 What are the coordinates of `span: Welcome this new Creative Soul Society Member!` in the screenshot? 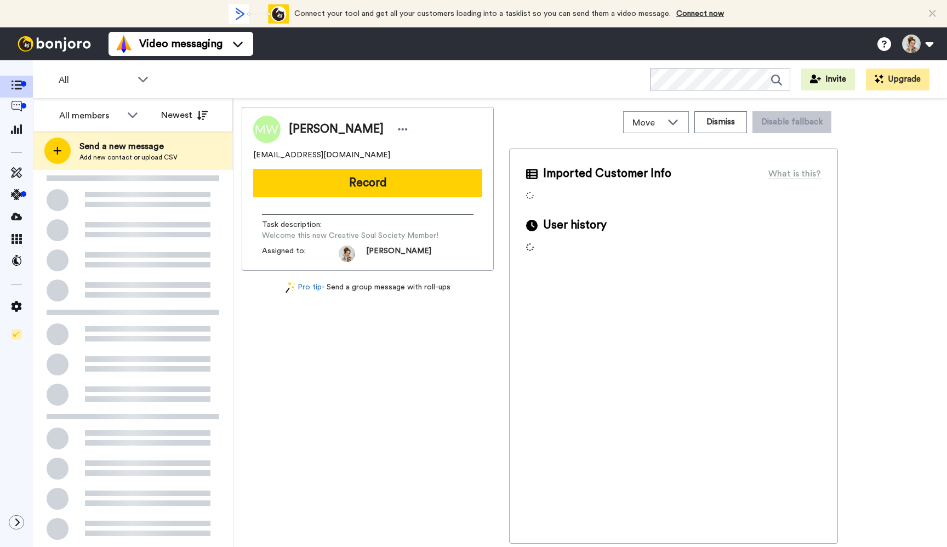 It's located at (350, 236).